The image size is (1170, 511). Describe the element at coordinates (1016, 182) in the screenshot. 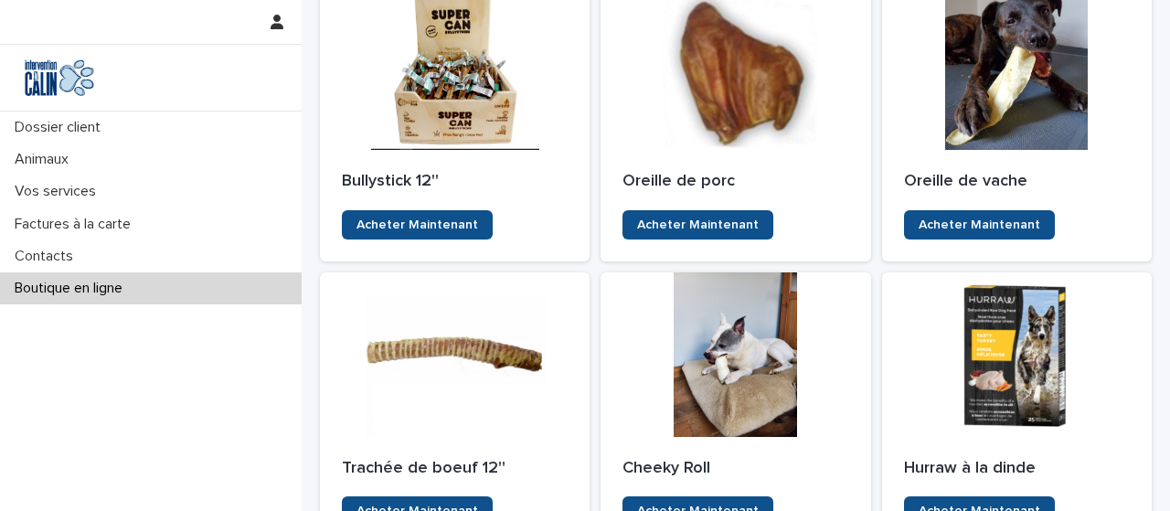

I see `p: Oreille de vache` at that location.